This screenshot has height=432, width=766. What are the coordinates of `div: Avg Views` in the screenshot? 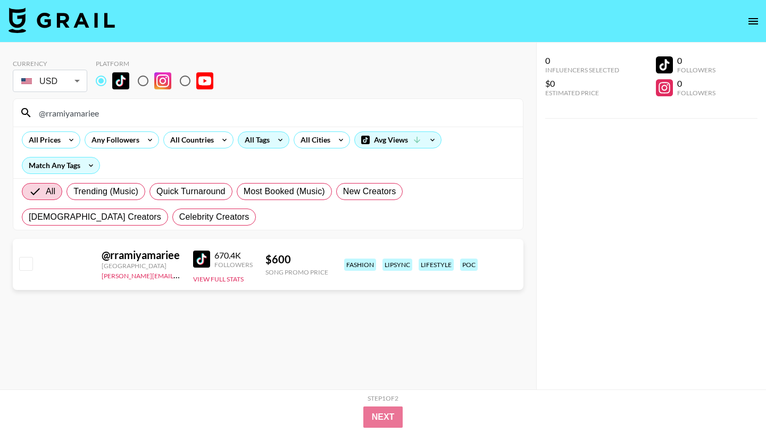 It's located at (398, 140).